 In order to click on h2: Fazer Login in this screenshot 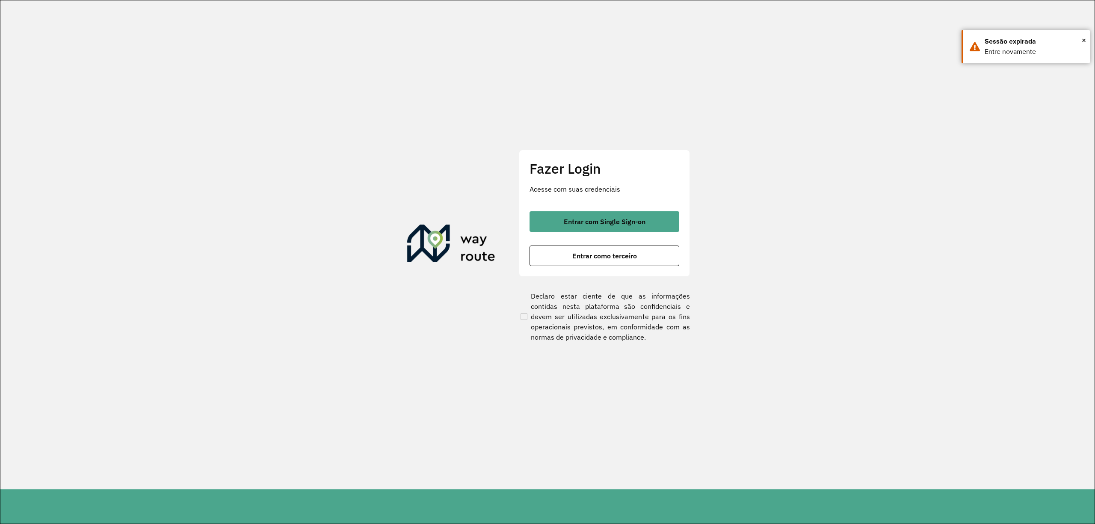, I will do `click(604, 169)`.